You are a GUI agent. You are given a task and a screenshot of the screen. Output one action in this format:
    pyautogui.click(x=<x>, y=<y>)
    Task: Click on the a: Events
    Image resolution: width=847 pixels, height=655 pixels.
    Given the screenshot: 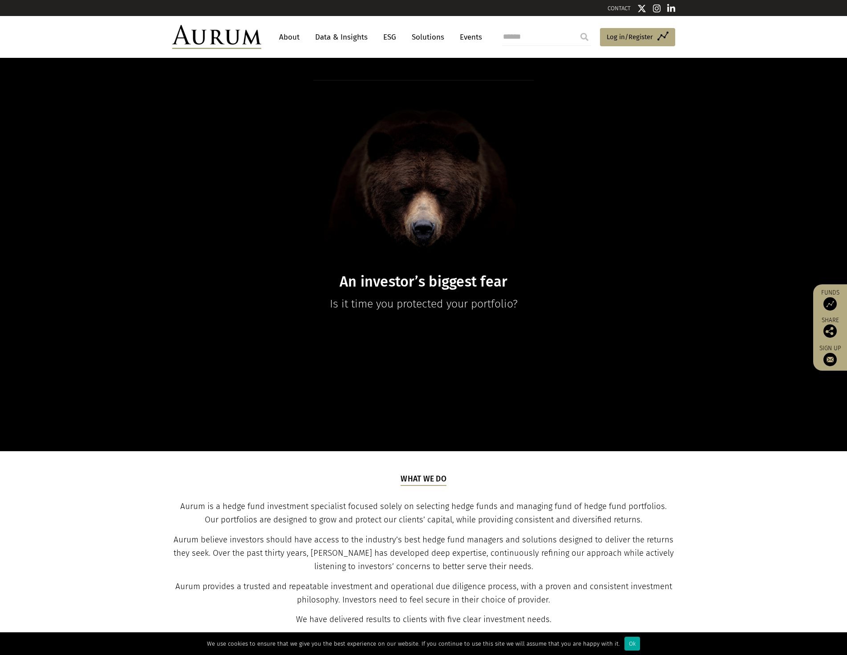 What is the action you would take?
    pyautogui.click(x=469, y=37)
    